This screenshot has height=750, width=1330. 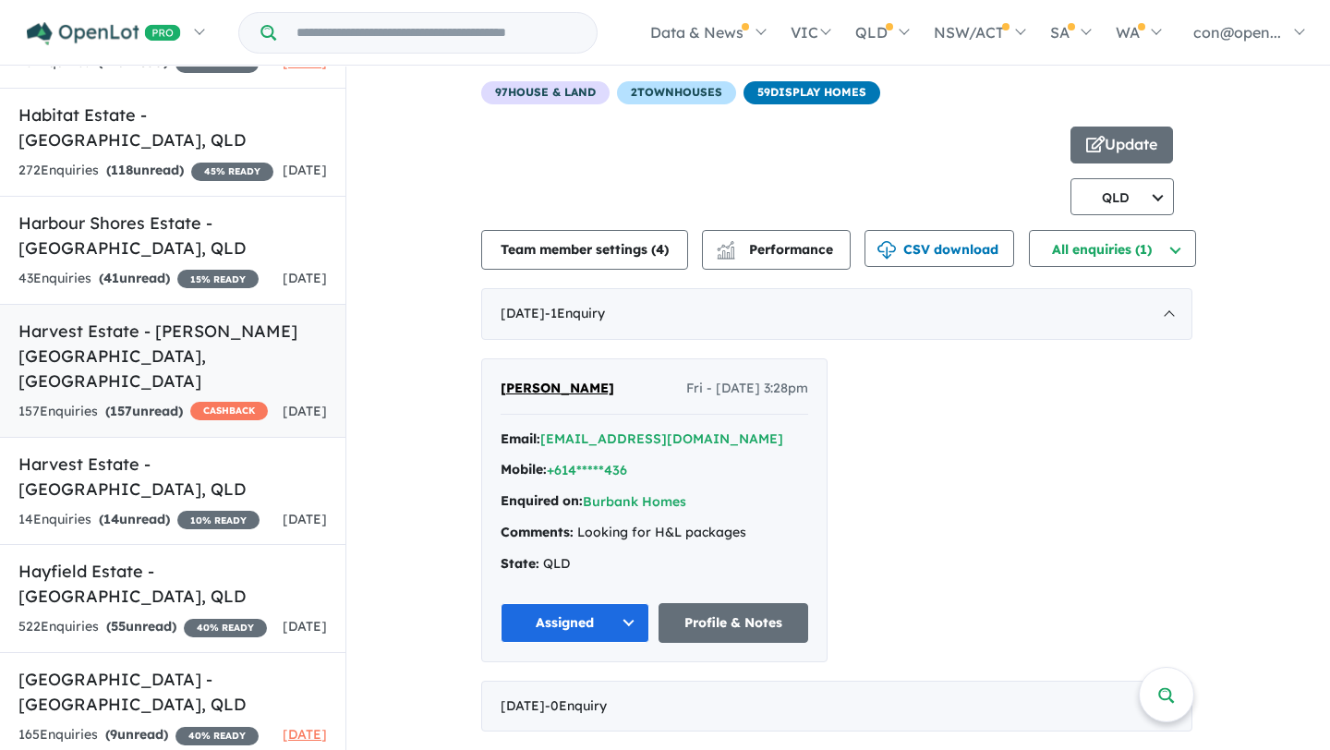 I want to click on a: Burbank Homes, so click(x=634, y=501).